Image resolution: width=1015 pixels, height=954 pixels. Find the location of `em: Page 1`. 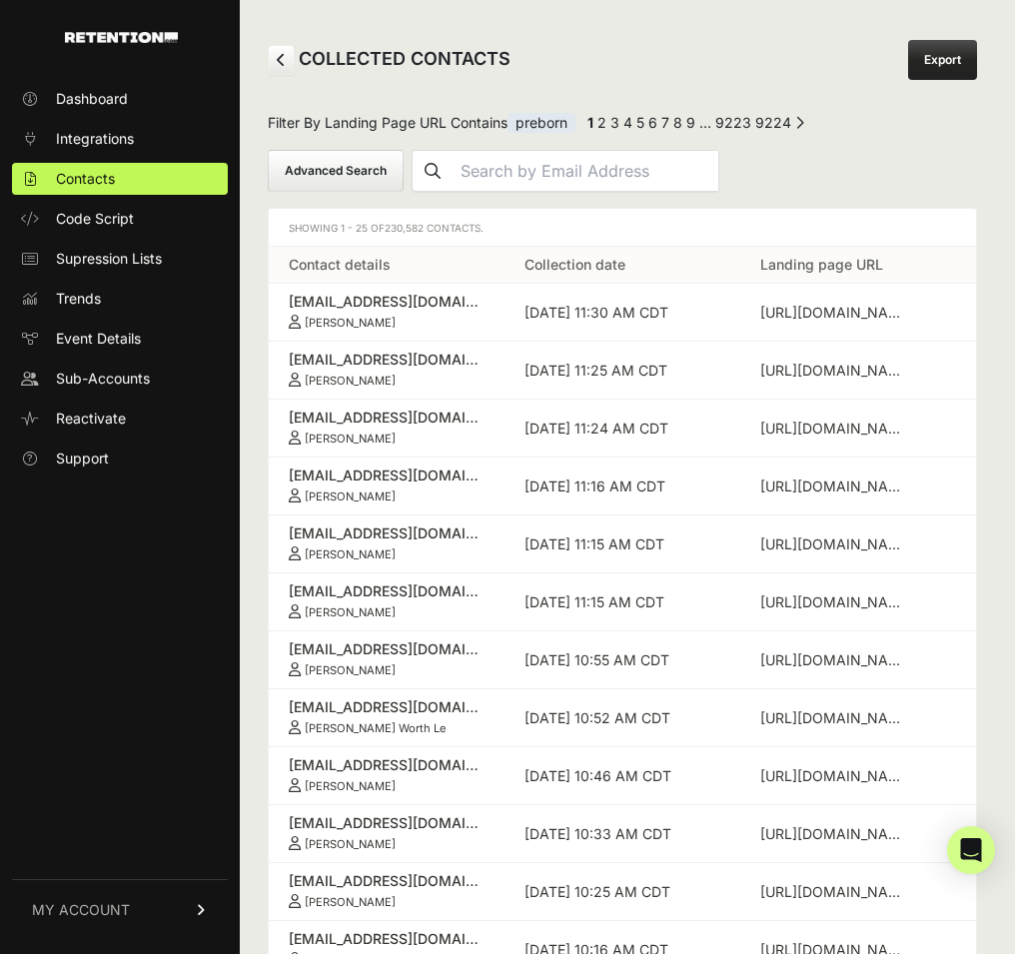

em: Page 1 is located at coordinates (590, 122).